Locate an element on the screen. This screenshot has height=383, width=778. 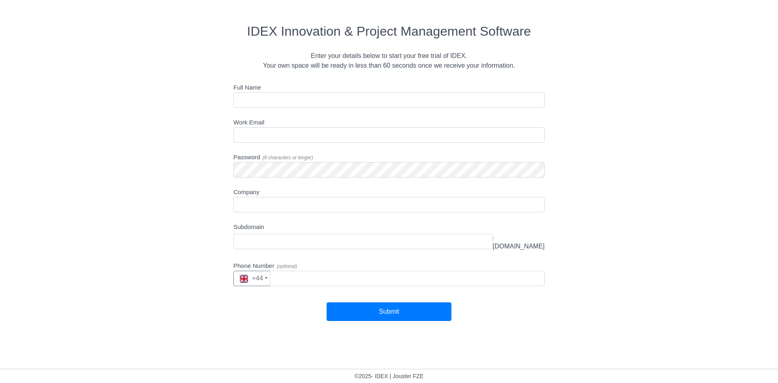
label: Phone Number is located at coordinates (265, 266).